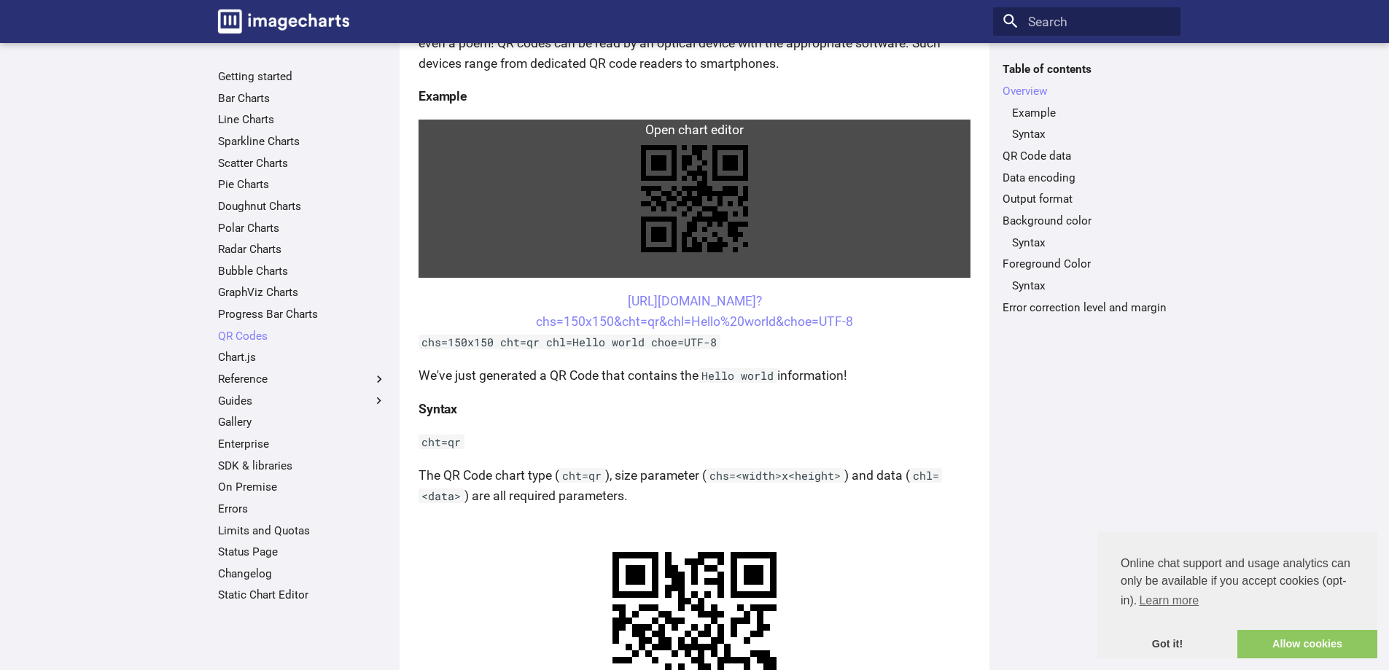 This screenshot has height=670, width=1389. What do you see at coordinates (284, 21) in the screenshot?
I see `img: logo` at bounding box center [284, 21].